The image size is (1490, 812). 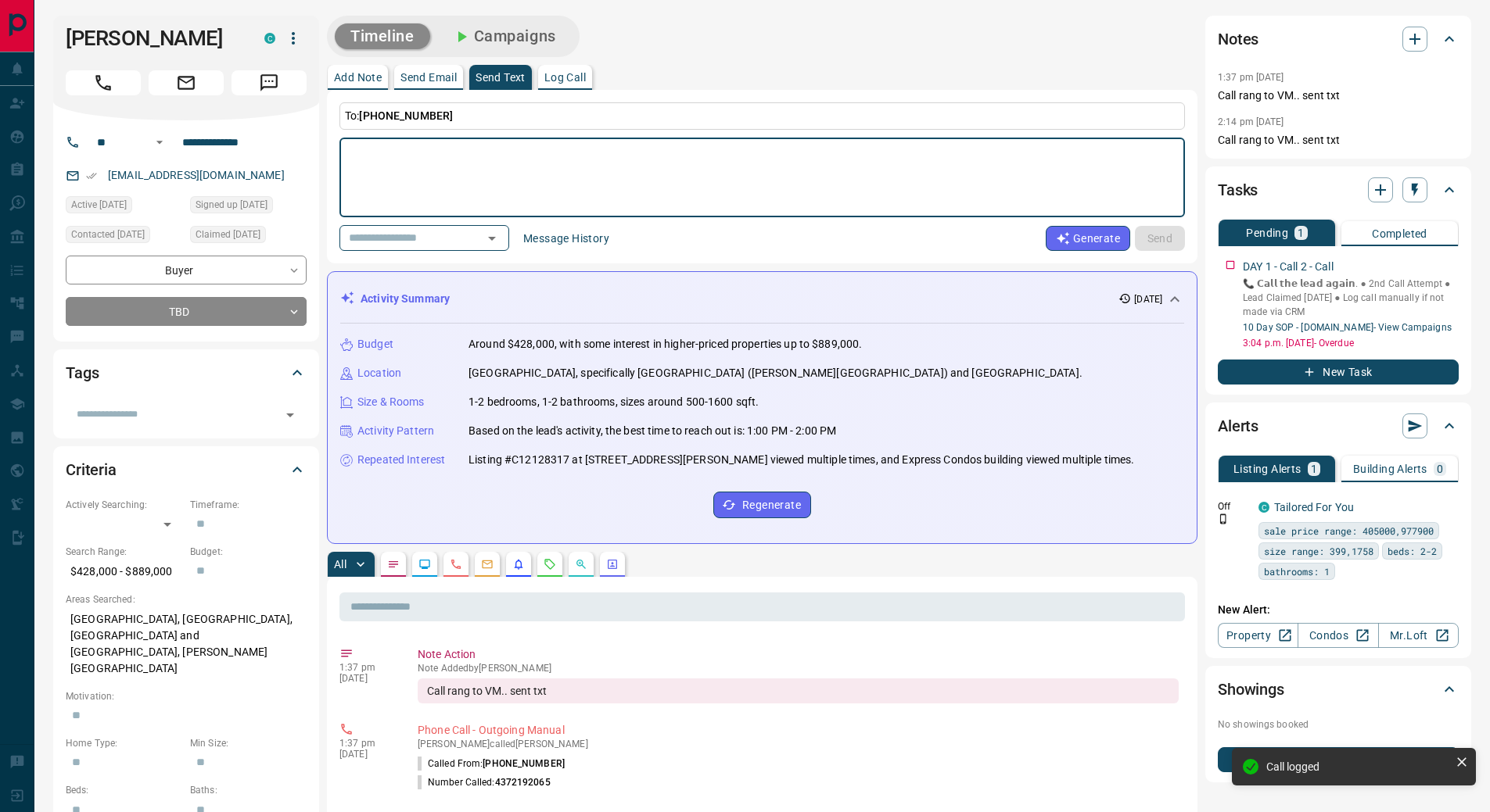 What do you see at coordinates (762, 115) in the screenshot?
I see `p: To:` at bounding box center [762, 115].